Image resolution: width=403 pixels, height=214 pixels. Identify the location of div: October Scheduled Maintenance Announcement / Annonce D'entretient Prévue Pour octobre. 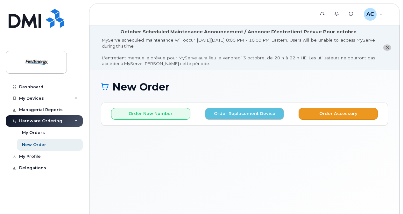
(238, 32).